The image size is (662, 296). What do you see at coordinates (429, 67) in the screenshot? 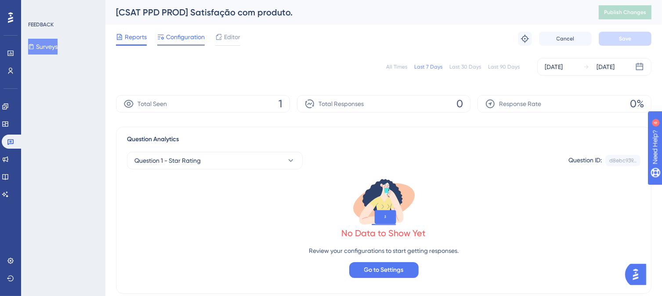
I see `div: Last 7 Days` at bounding box center [429, 67].